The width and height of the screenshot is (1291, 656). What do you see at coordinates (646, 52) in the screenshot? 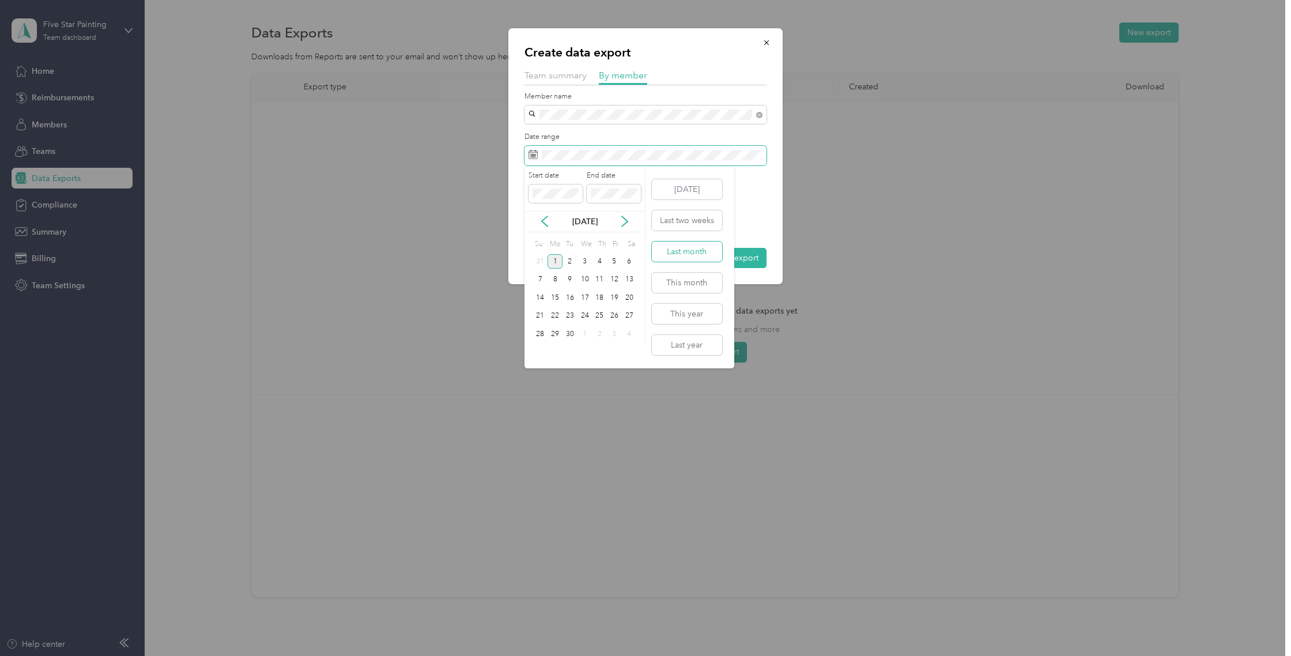
I see `p: Create data export` at bounding box center [646, 52].